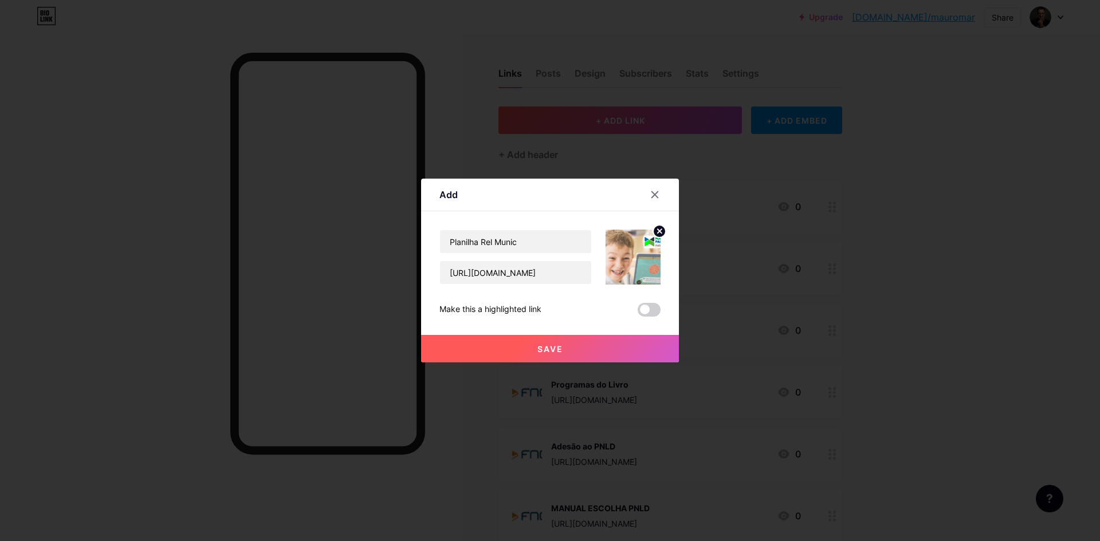  Describe the element at coordinates (490, 310) in the screenshot. I see `div: Make this a highlighted link` at that location.